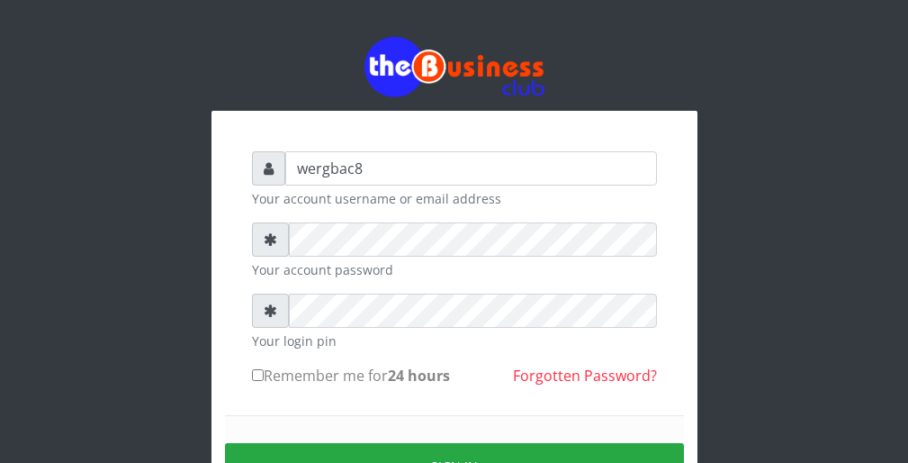  What do you see at coordinates (351, 375) in the screenshot?
I see `label: Remember me for` at bounding box center [351, 375].